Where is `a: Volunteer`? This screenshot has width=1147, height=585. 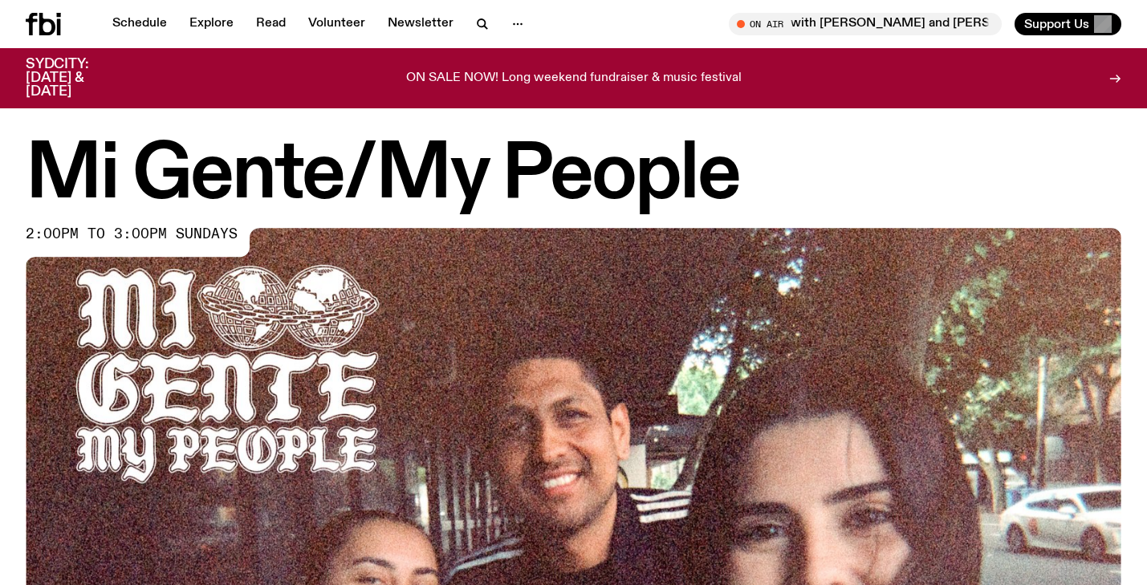
a: Volunteer is located at coordinates (336, 24).